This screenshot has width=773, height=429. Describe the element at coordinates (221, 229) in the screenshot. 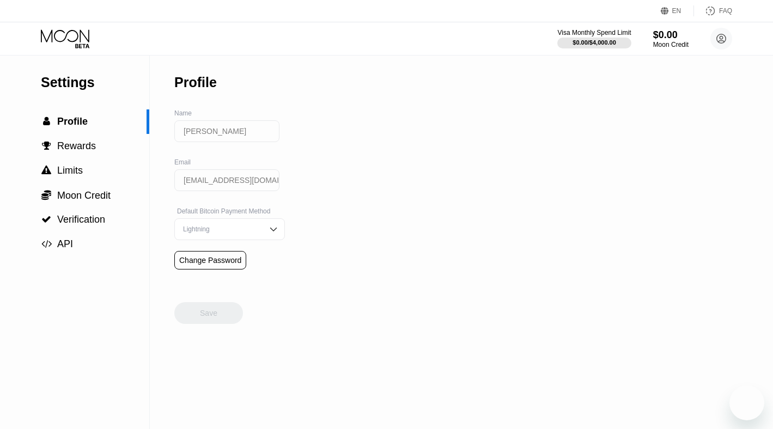

I see `div: Lightning` at that location.